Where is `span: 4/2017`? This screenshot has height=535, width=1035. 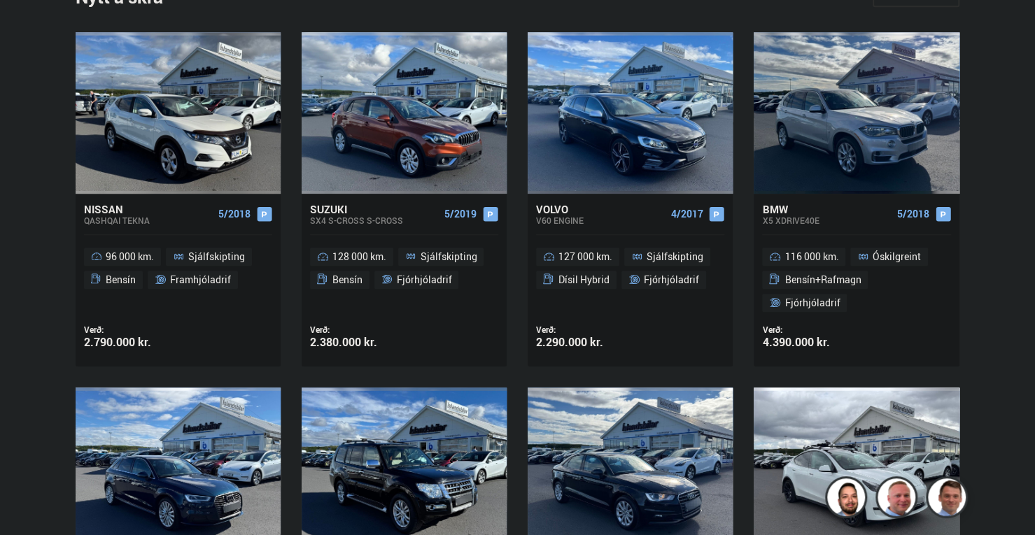
span: 4/2017 is located at coordinates (687, 214).